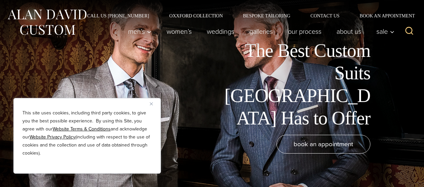  I want to click on u: Website Privacy Policy, so click(52, 137).